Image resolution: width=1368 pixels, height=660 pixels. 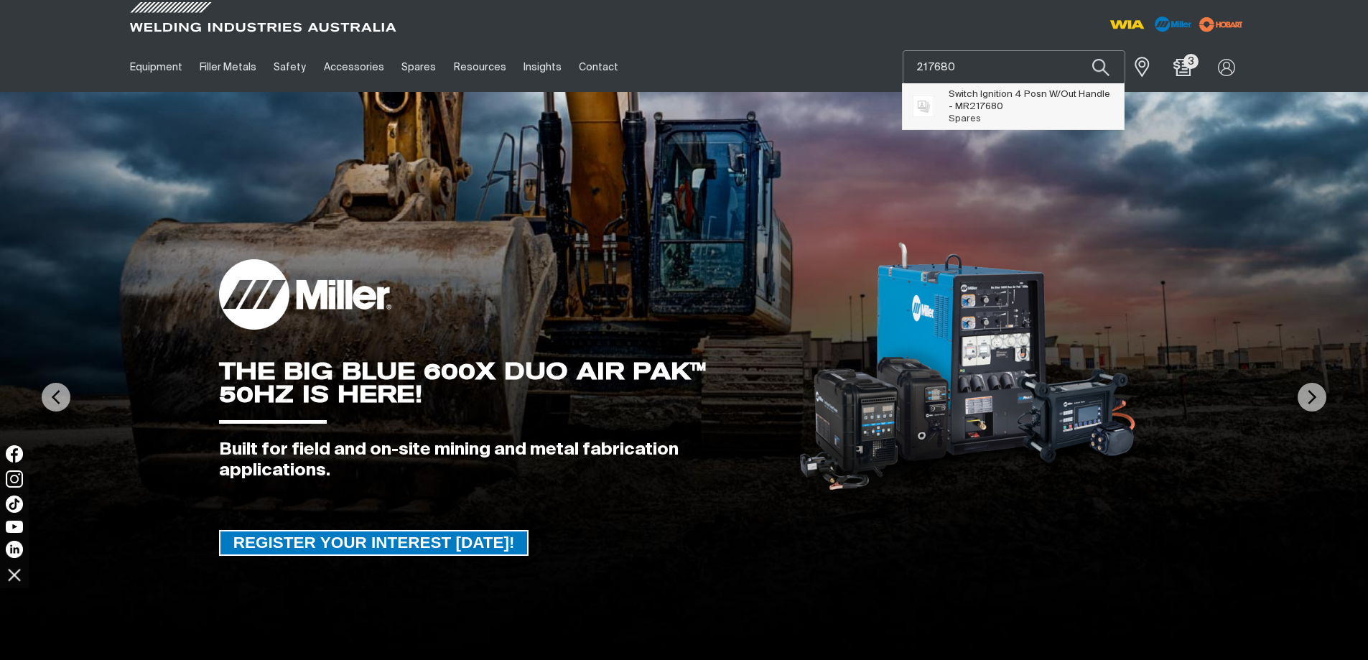 What do you see at coordinates (419, 67) in the screenshot?
I see `a: Spares` at bounding box center [419, 67].